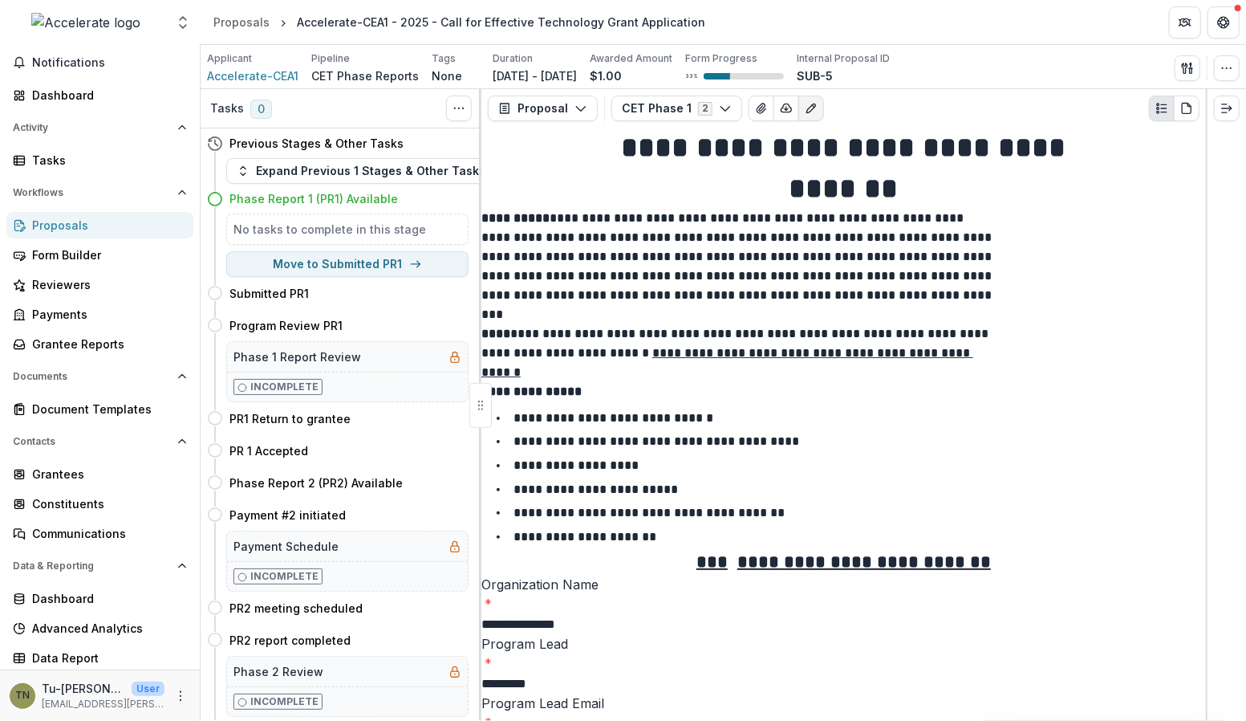 The image size is (1246, 721). Describe the element at coordinates (269, 450) in the screenshot. I see `h4: PR 1 Accepted` at that location.